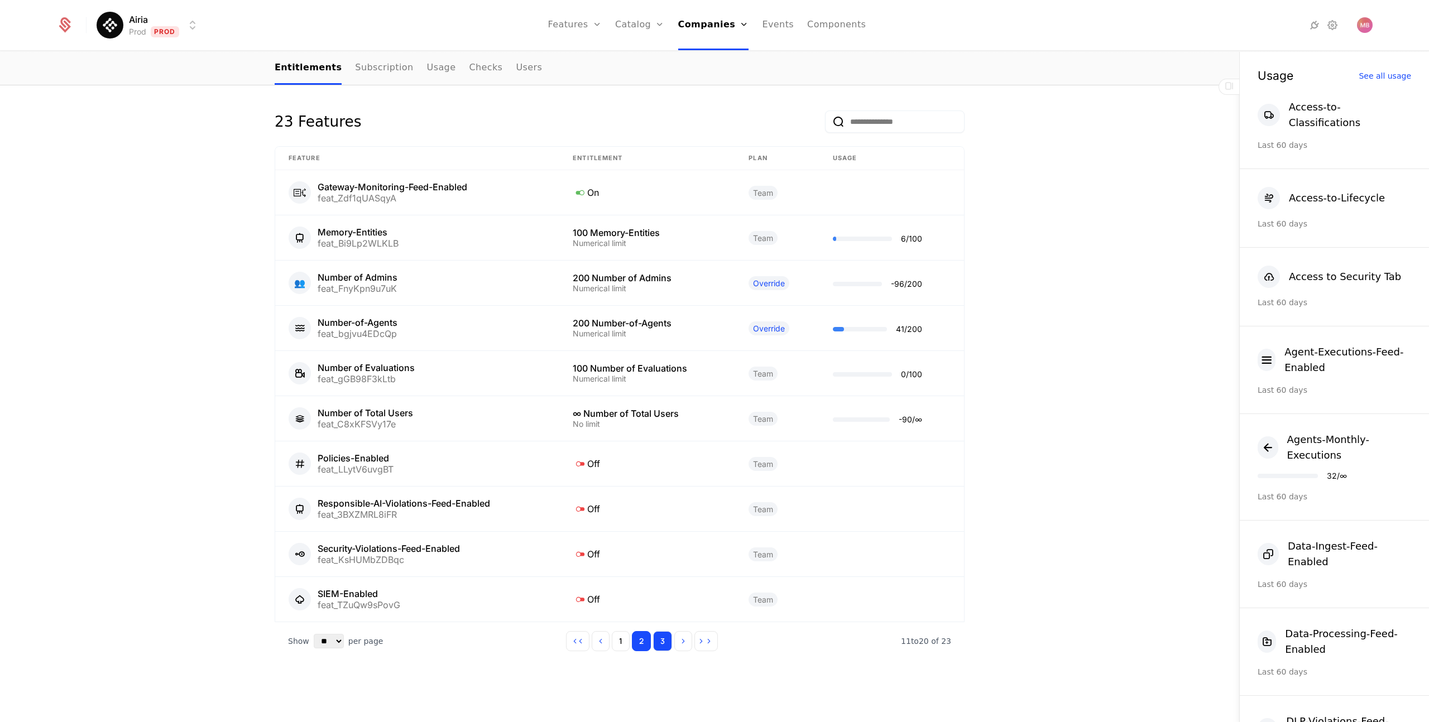 The width and height of the screenshot is (1429, 722). What do you see at coordinates (620, 68) in the screenshot?
I see `nav: Main` at bounding box center [620, 68].